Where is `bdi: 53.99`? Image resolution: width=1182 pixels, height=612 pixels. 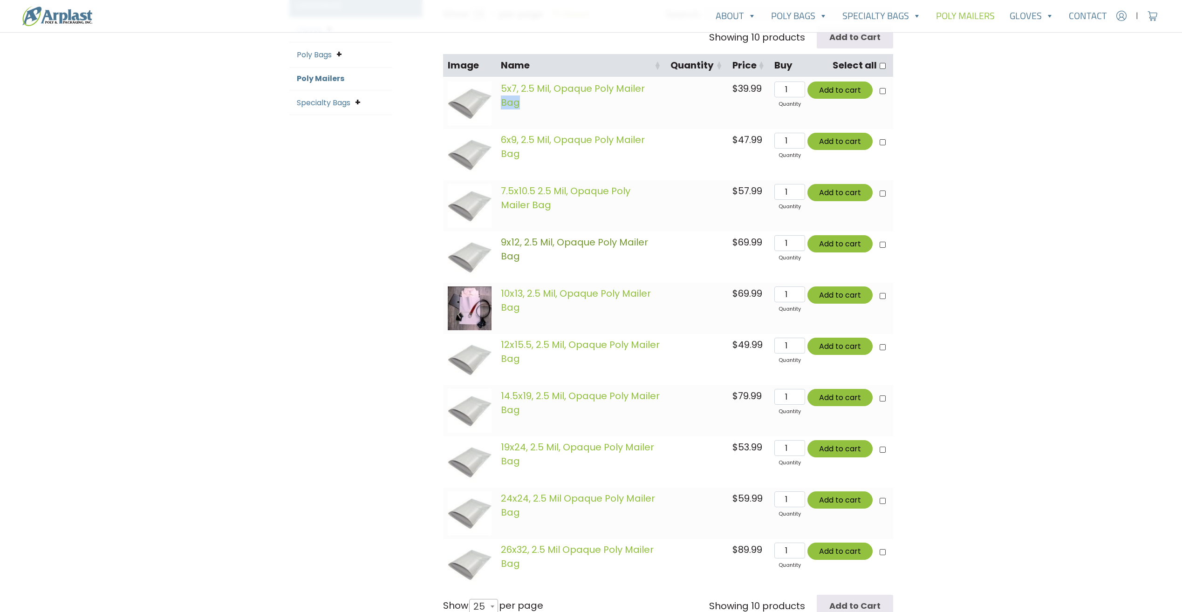
bdi: 53.99 is located at coordinates (747, 447).